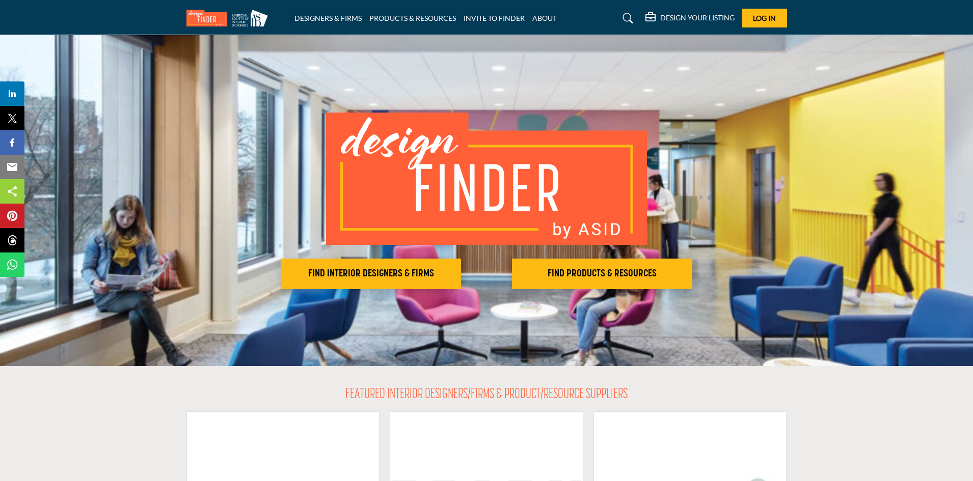 The image size is (973, 481). What do you see at coordinates (690, 18) in the screenshot?
I see `div: DESIGN YOUR LISTING` at bounding box center [690, 18].